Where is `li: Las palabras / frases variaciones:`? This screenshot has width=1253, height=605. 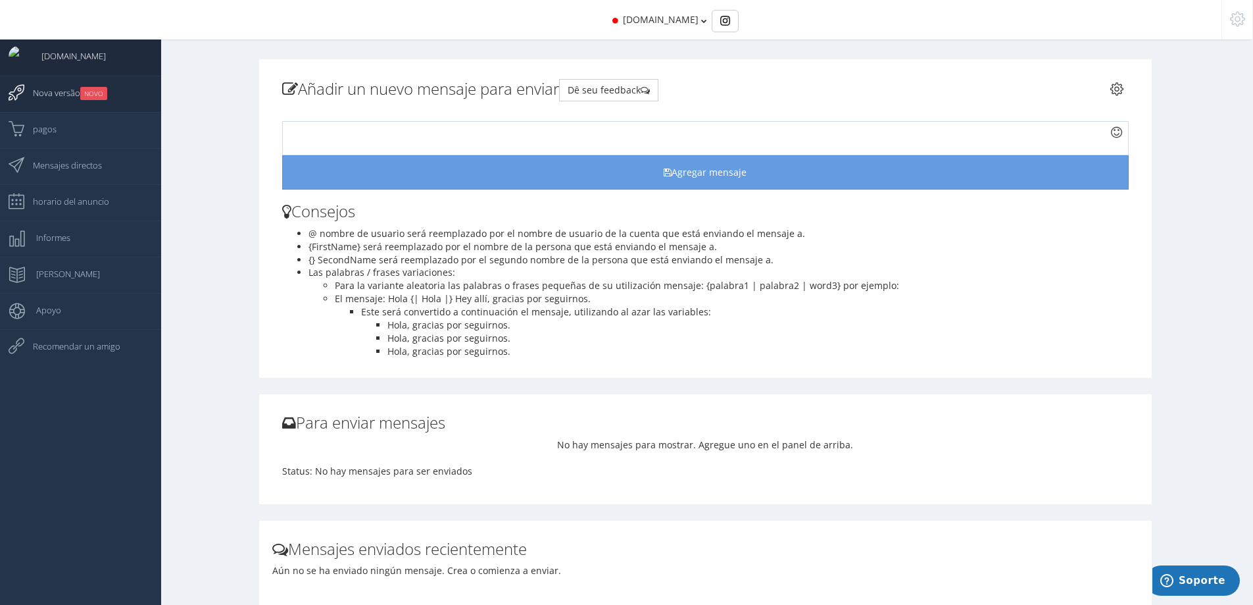 li: Las palabras / frases variaciones: is located at coordinates (718, 272).